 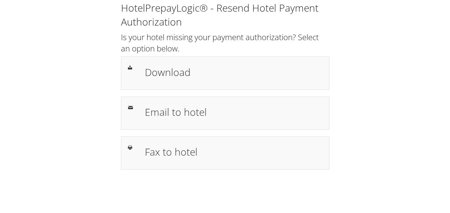 I want to click on h2: Is your hotel missing your payment authorization? Select an option below., so click(x=225, y=42).